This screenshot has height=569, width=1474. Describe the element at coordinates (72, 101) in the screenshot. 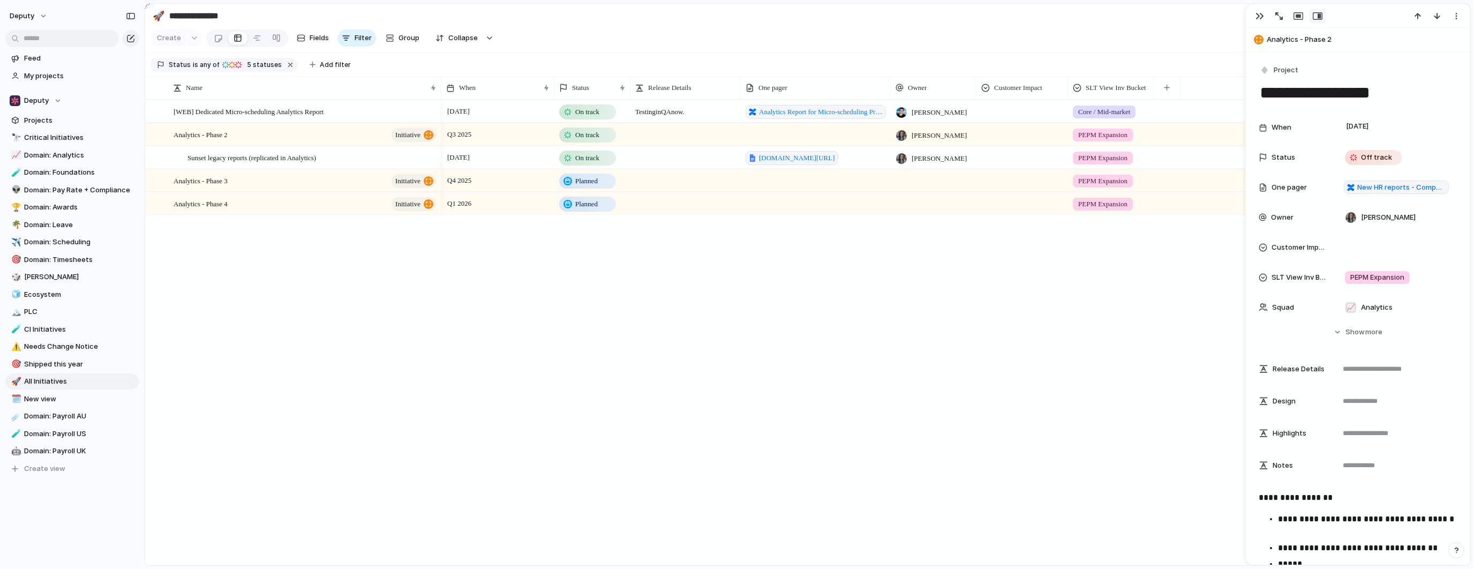

I see `button: Deputy` at that location.